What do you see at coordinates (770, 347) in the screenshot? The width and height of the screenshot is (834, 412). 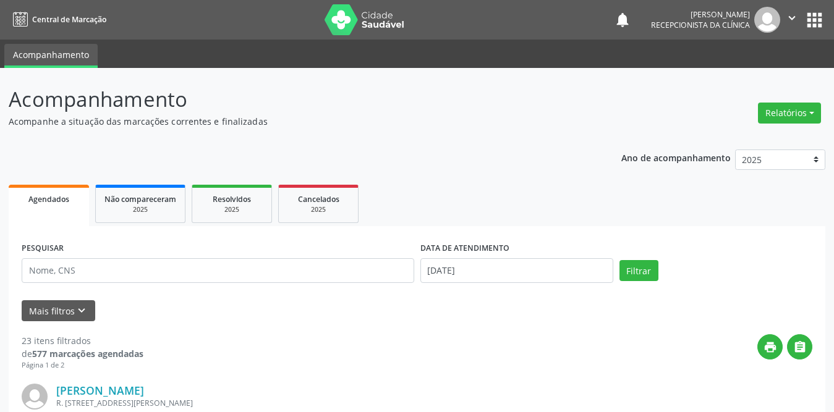 I see `i: print` at bounding box center [770, 347].